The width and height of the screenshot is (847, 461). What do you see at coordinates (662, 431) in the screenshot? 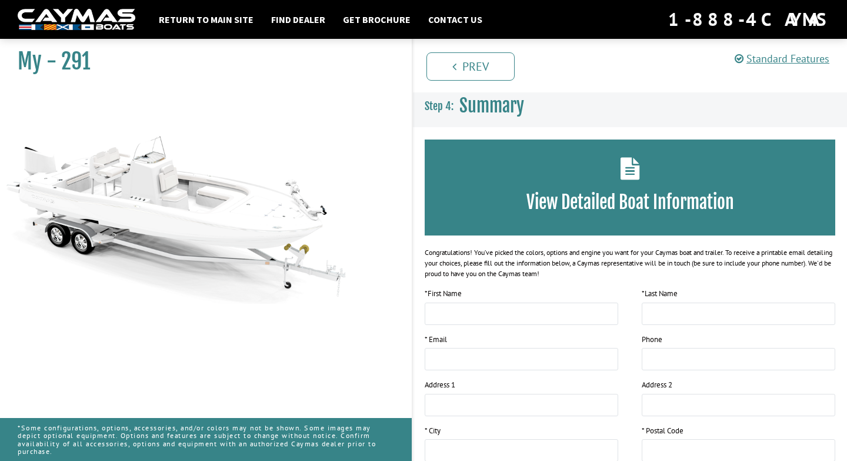
I see `label: * Postal Code` at bounding box center [662, 431].